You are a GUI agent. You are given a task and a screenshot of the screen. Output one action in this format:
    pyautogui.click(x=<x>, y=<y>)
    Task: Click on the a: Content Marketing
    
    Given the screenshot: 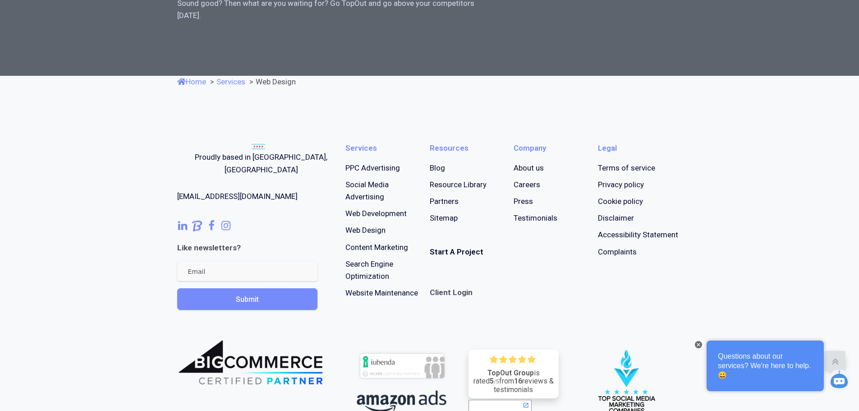 What is the action you would take?
    pyautogui.click(x=377, y=247)
    